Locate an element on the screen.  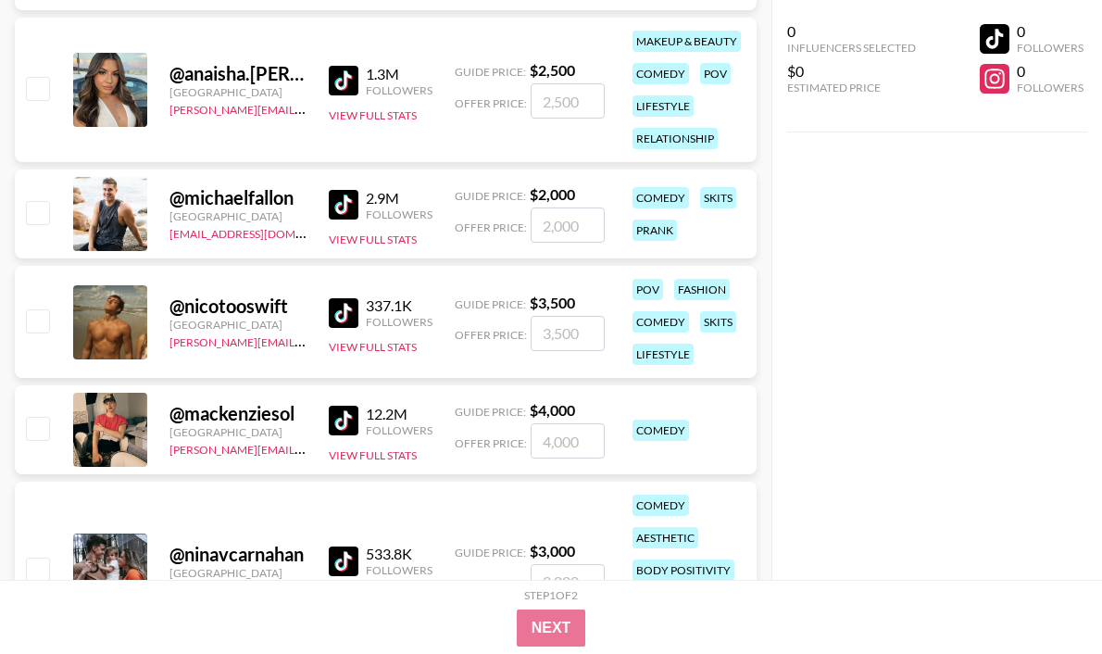
div: 2.9M is located at coordinates (399, 198).